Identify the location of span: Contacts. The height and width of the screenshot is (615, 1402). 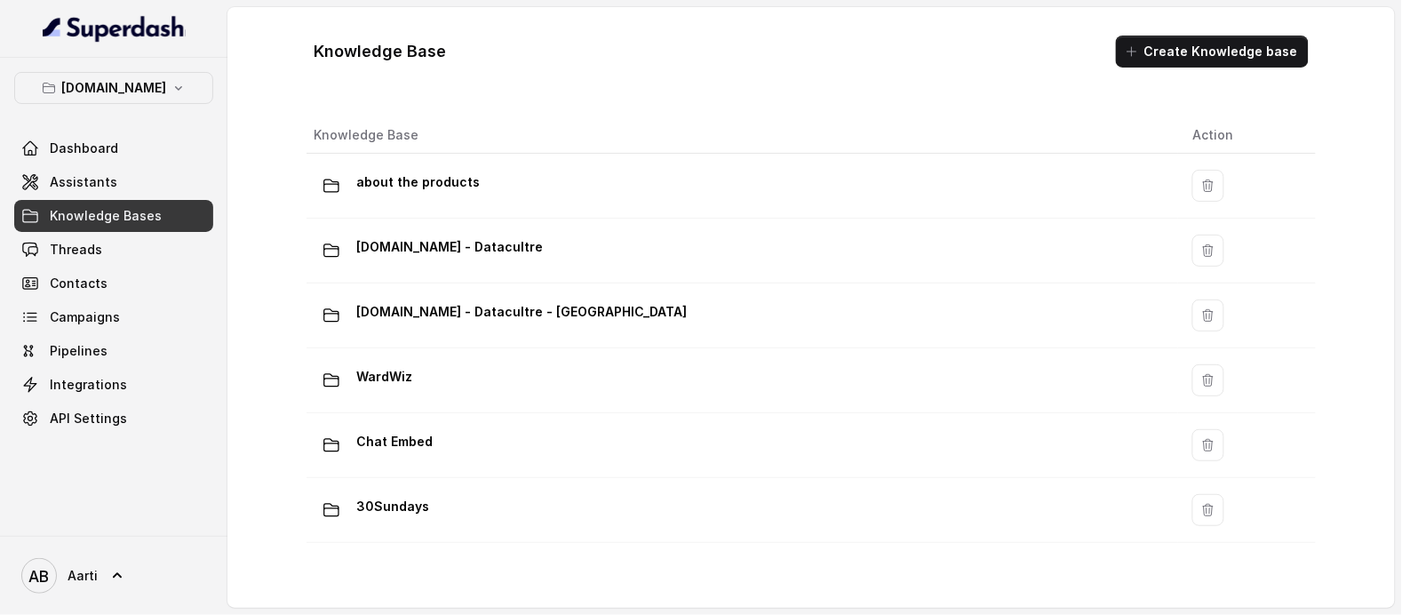
(78, 283).